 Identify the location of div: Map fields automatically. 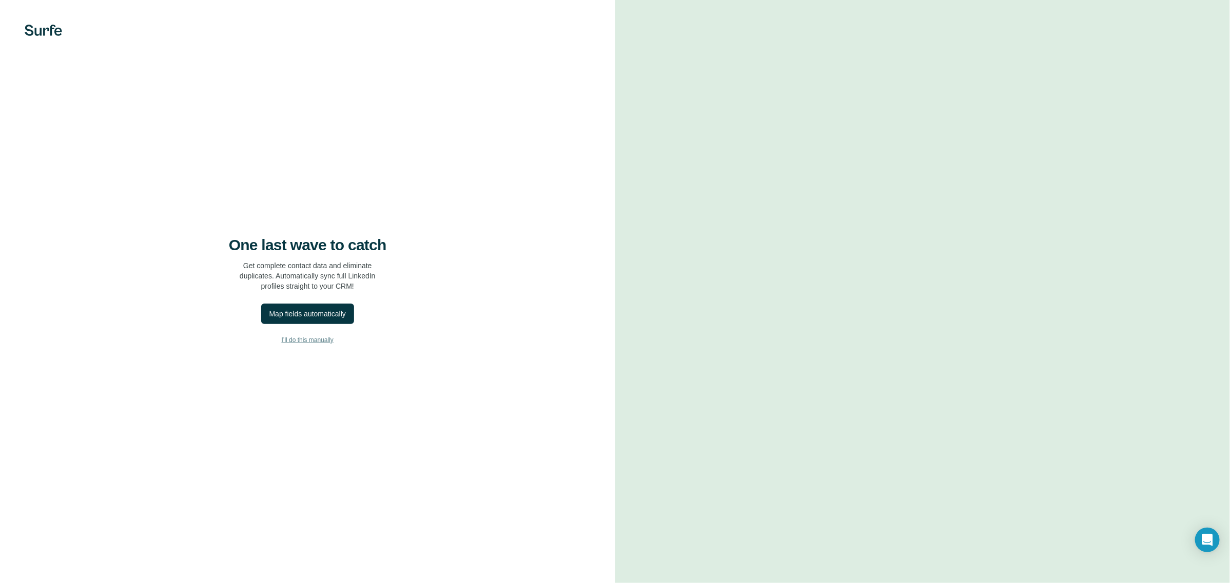
(307, 314).